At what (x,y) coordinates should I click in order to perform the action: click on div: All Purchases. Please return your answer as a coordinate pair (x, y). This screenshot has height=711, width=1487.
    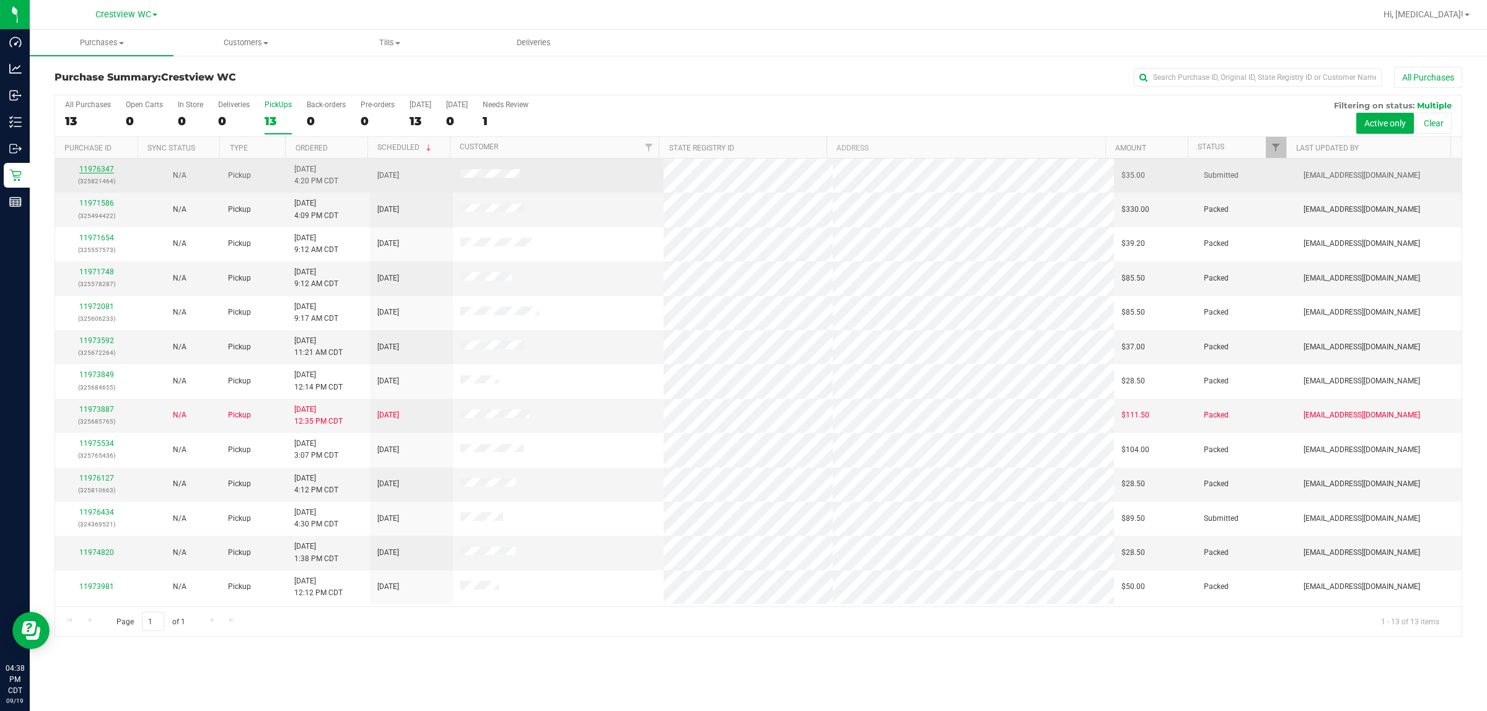
    Looking at the image, I should click on (88, 105).